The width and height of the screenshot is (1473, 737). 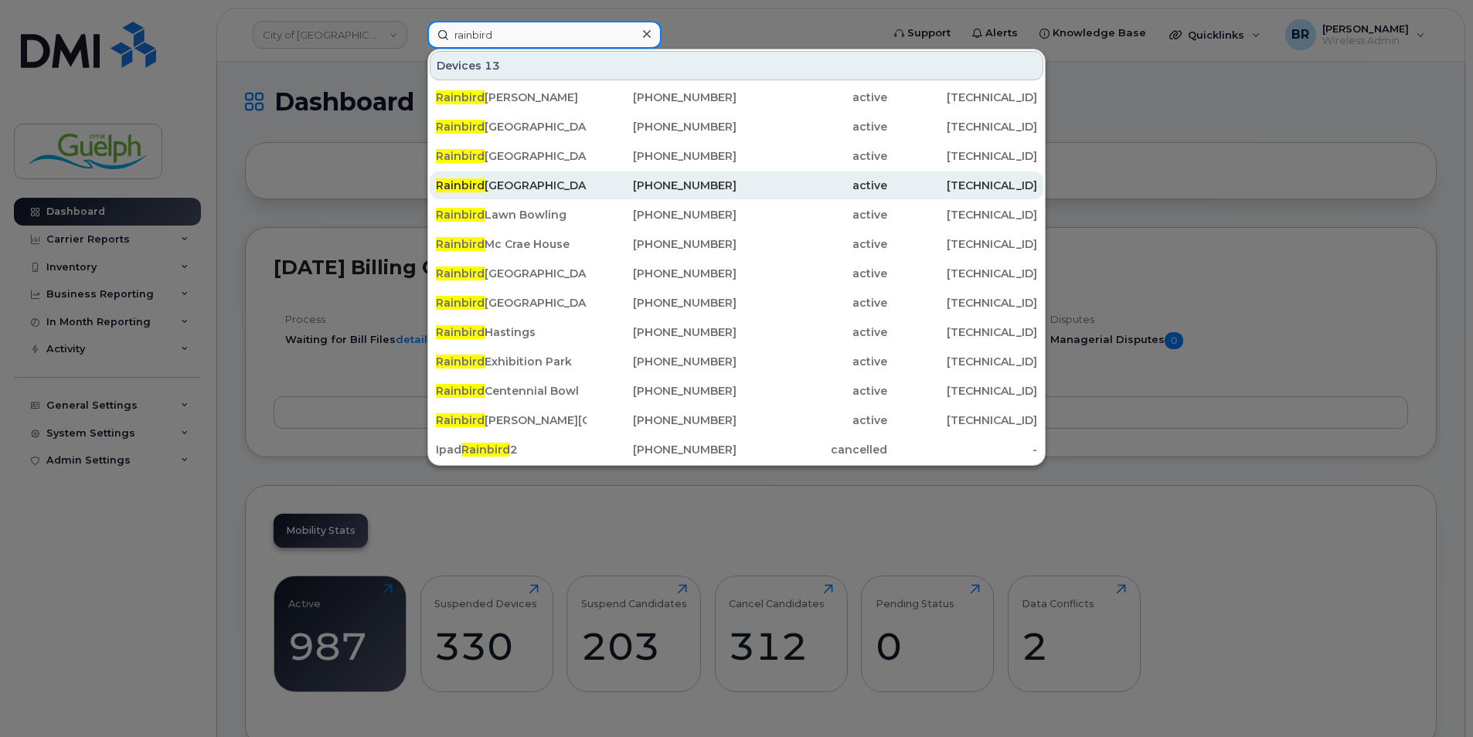 I want to click on div: Lawn Bowling, so click(x=511, y=215).